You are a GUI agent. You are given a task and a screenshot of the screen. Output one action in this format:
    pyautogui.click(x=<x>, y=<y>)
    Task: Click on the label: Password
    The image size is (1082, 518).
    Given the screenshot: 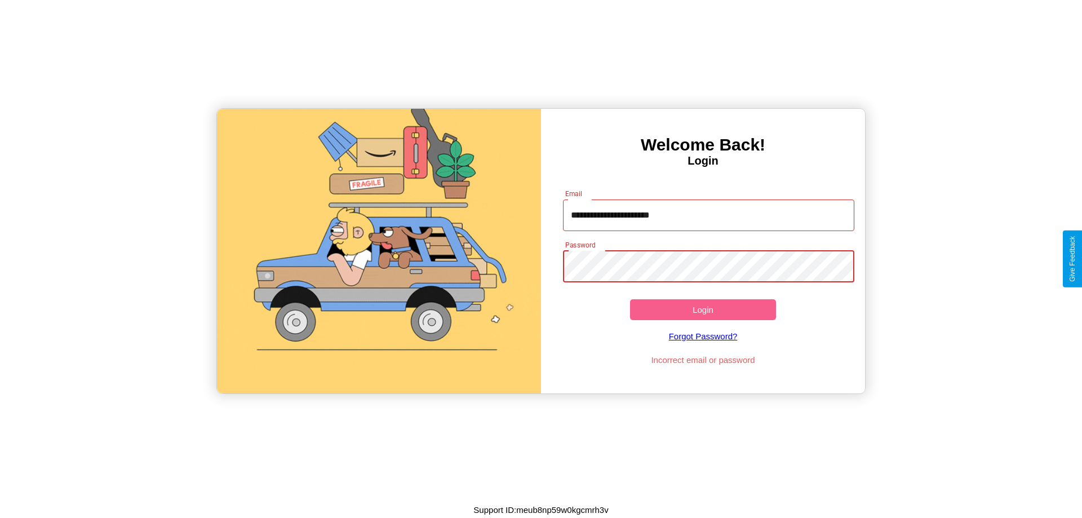 What is the action you would take?
    pyautogui.click(x=580, y=244)
    